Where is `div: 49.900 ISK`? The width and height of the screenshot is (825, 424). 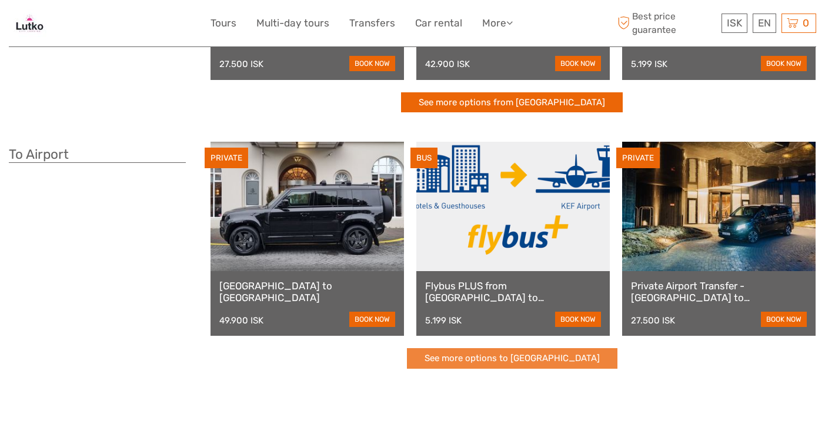
div: 49.900 ISK is located at coordinates (241, 320).